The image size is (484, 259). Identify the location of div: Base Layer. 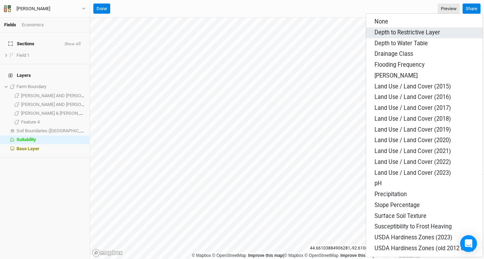
(51, 149).